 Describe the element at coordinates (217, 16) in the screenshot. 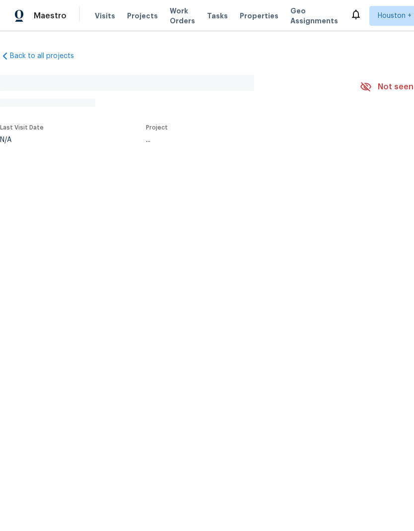

I see `span: Tasks` at that location.